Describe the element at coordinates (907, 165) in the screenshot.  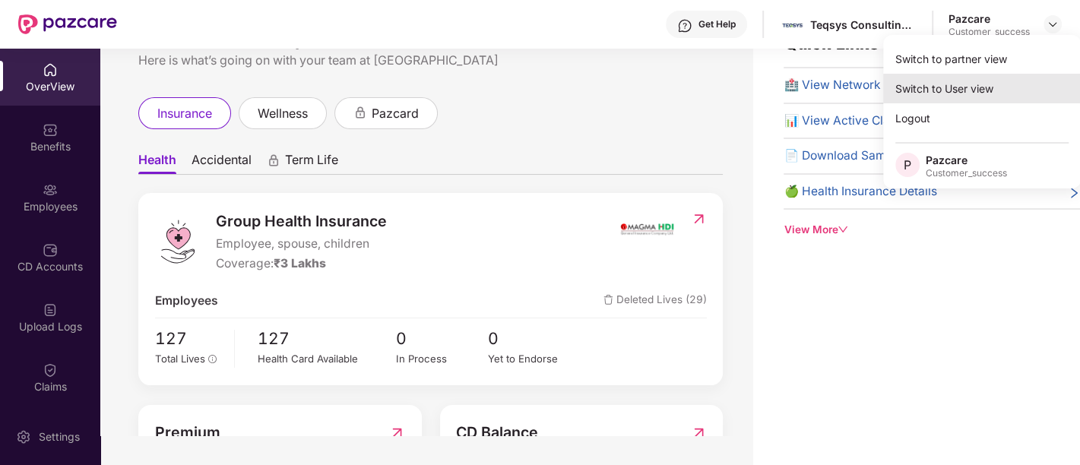
I see `span: P` at that location.